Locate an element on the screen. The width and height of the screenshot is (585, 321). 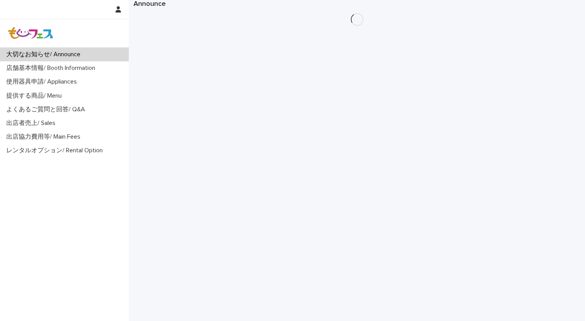
img: Z8gcrWHQVC4NX3Wf4olx is located at coordinates (31, 33).